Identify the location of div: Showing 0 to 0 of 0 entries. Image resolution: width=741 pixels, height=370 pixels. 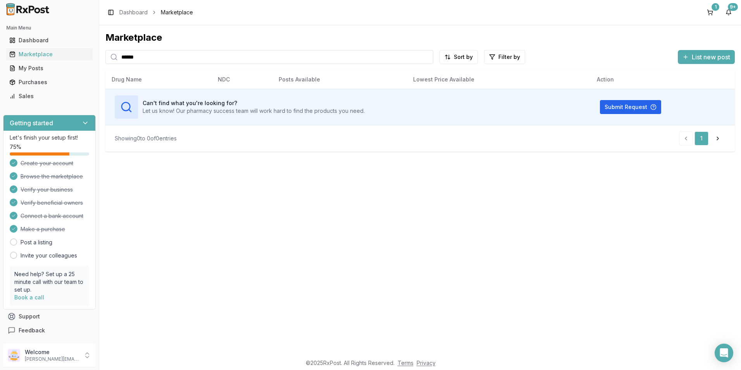
(146, 138).